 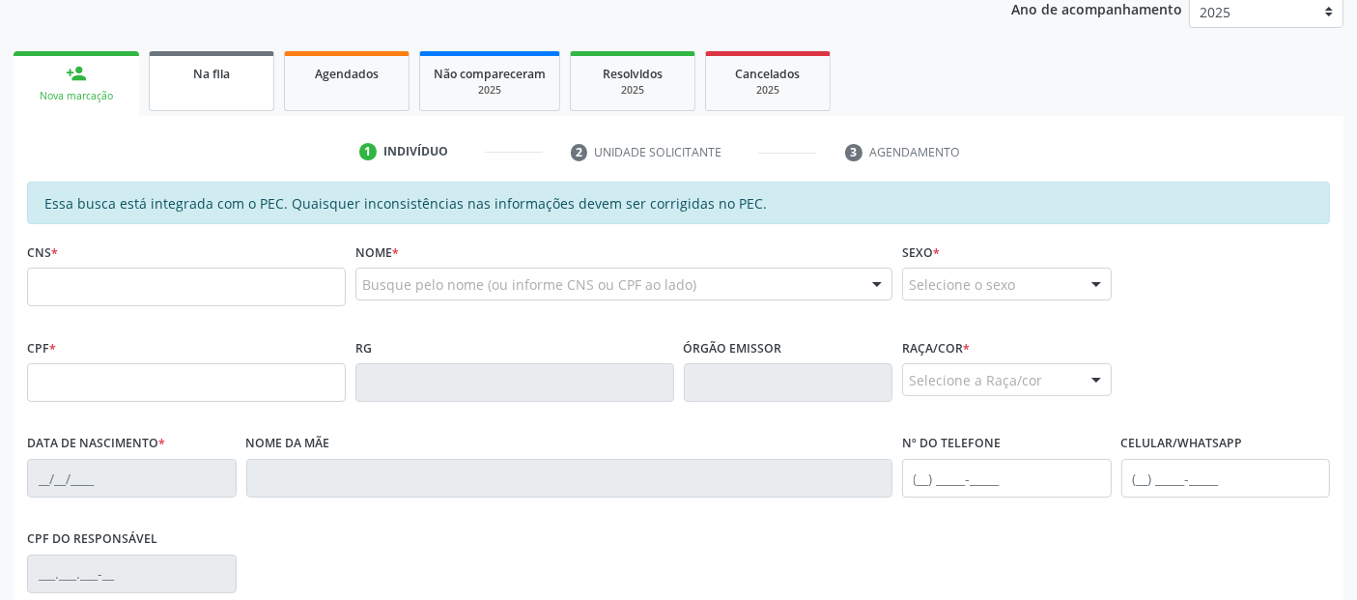 I want to click on span: Não compareceram, so click(x=490, y=73).